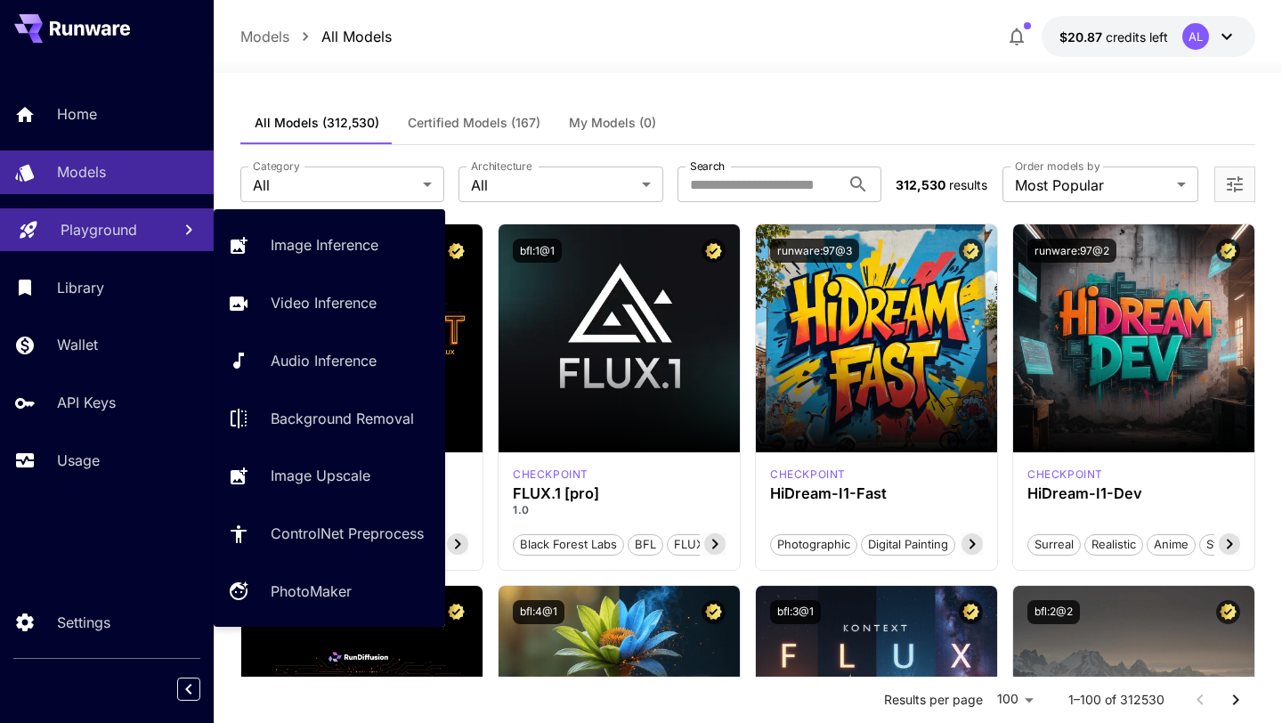 The height and width of the screenshot is (723, 1282). Describe the element at coordinates (876, 493) in the screenshot. I see `h3: HiDream-I1-Fast` at that location.